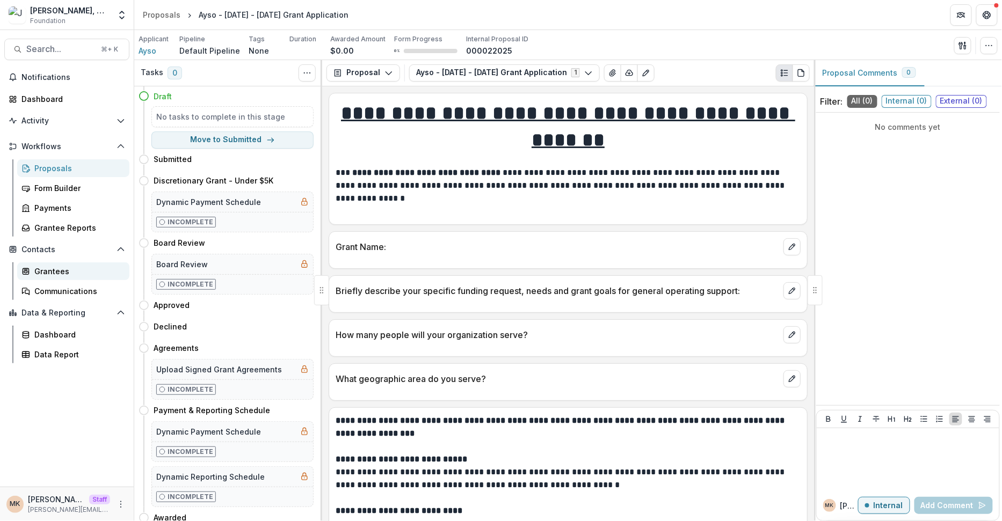 The image size is (1002, 521). I want to click on span: All ( 0 ), so click(862, 101).